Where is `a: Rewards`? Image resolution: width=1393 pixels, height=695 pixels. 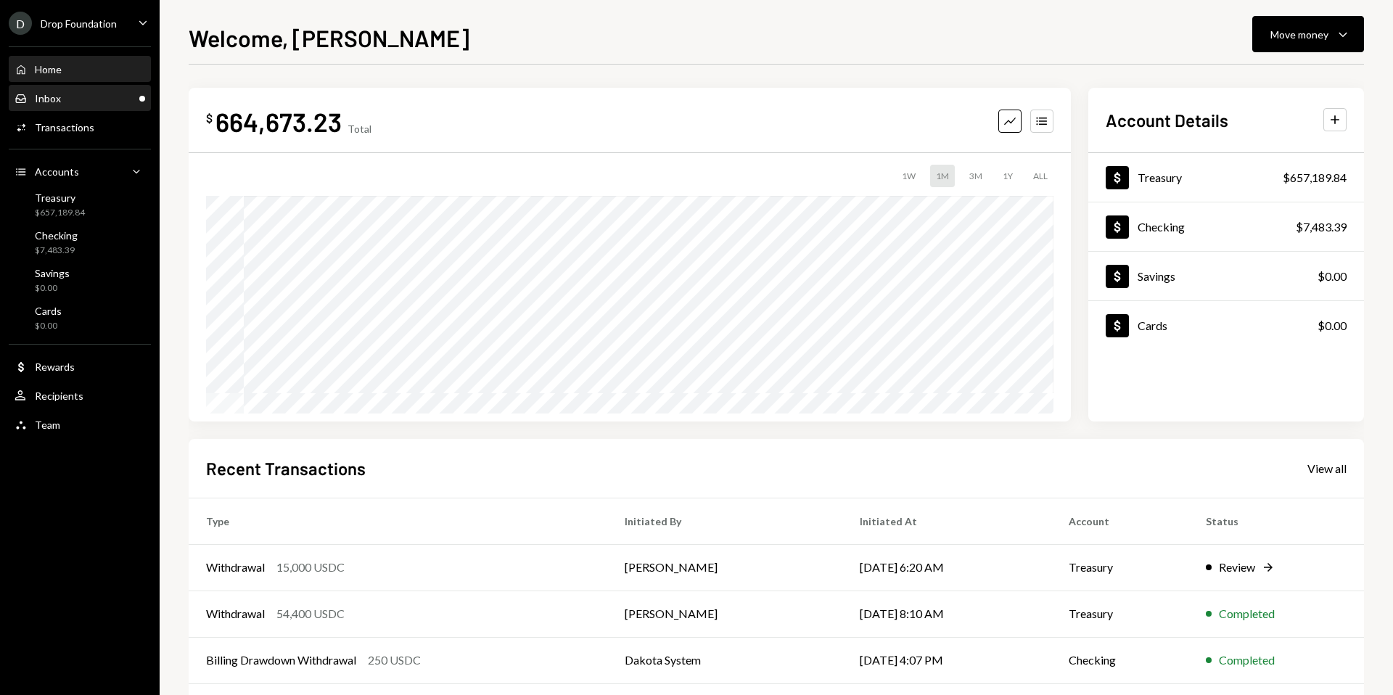 a: Rewards is located at coordinates (80, 366).